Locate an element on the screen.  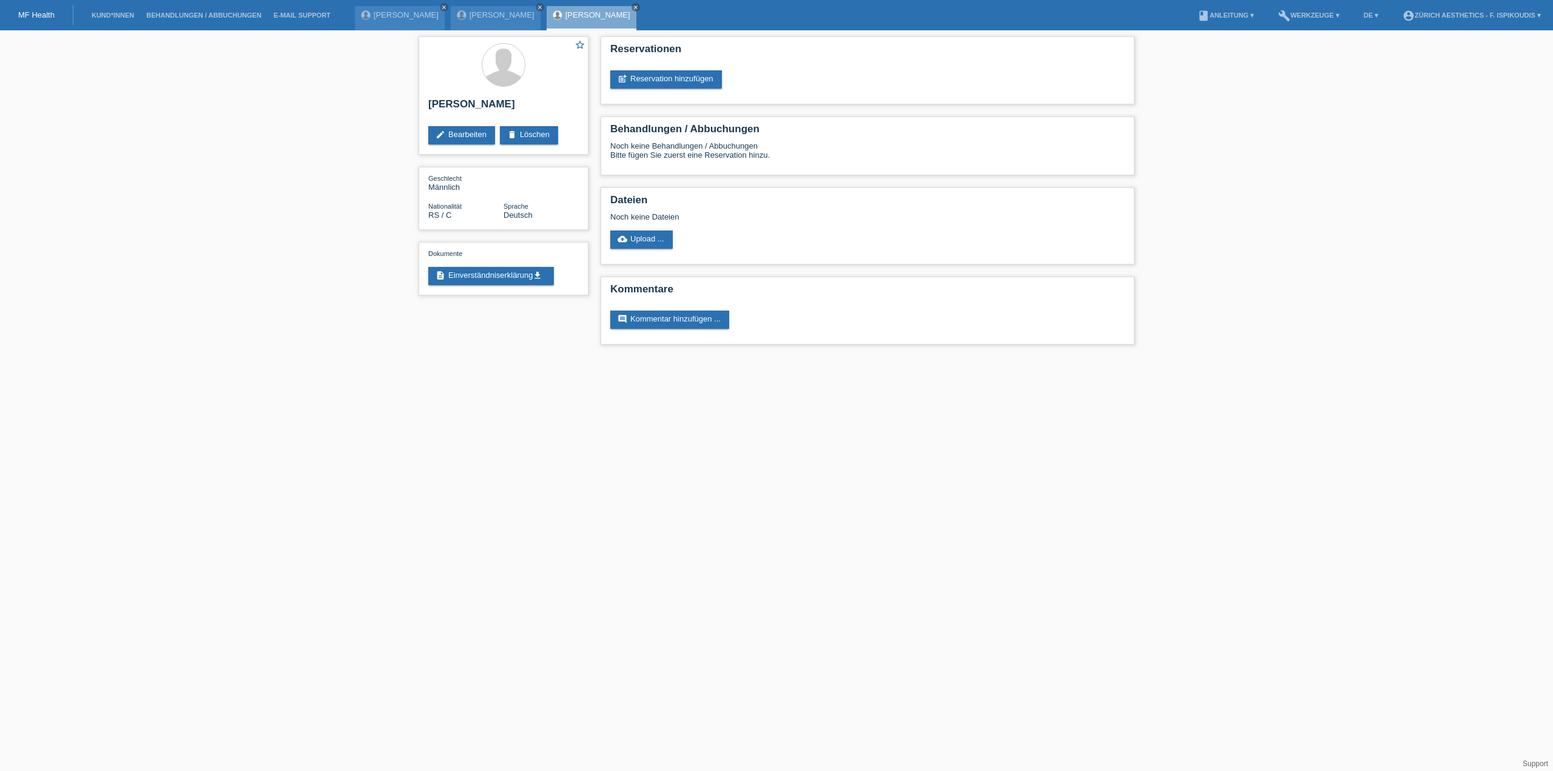
a: deleteLöschen is located at coordinates (529, 135).